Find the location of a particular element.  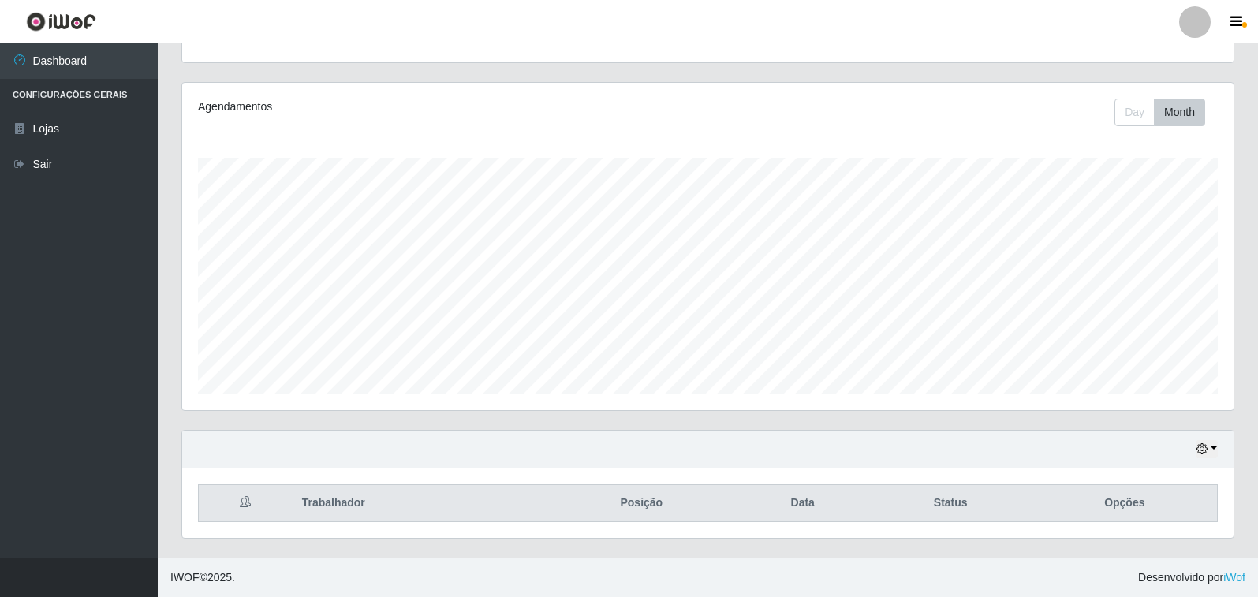

th: Data is located at coordinates (803, 503).